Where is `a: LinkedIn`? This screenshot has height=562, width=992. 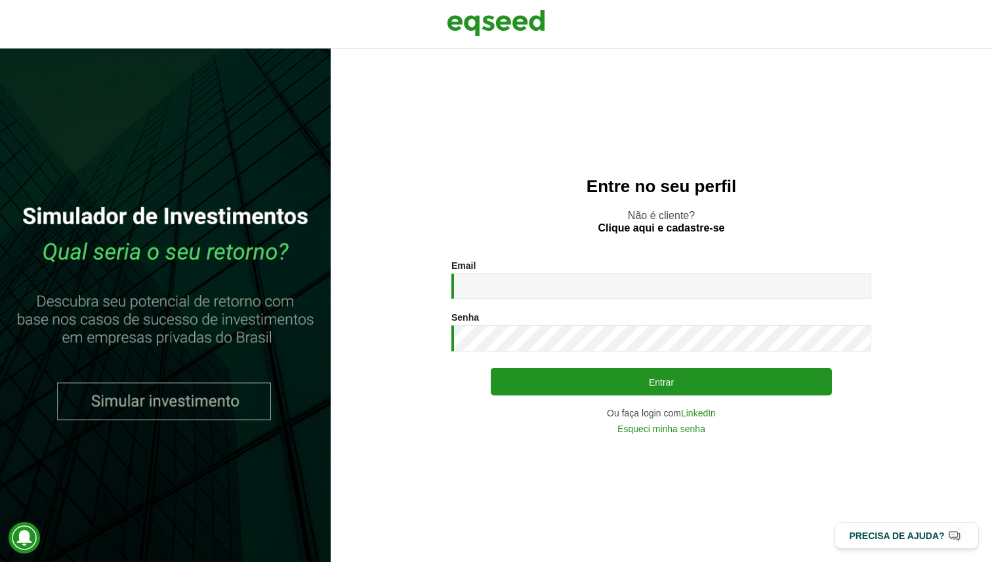
a: LinkedIn is located at coordinates (698, 413).